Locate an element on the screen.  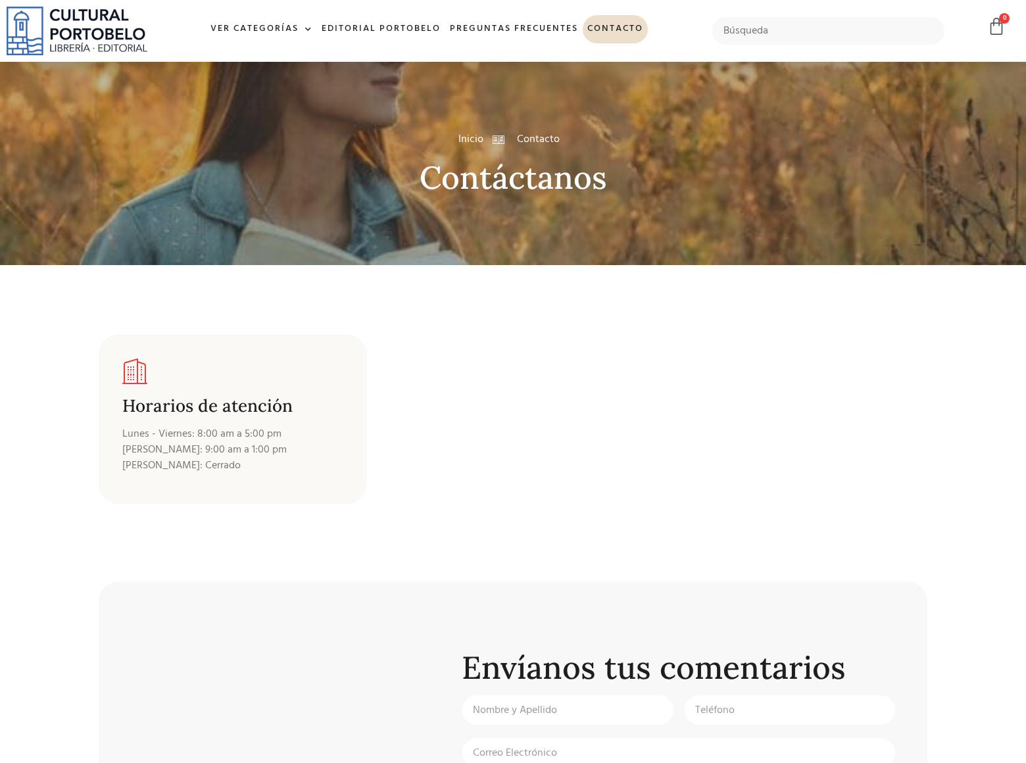
a: Inicio is located at coordinates (471, 139).